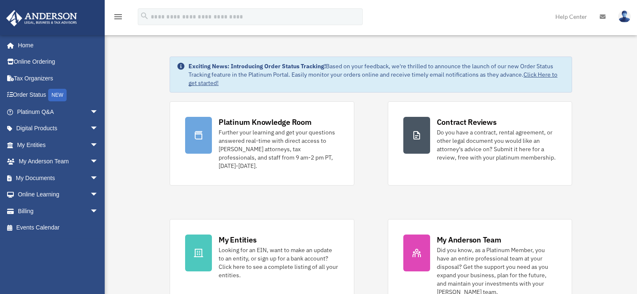 This screenshot has height=294, width=637. Describe the element at coordinates (497, 145) in the screenshot. I see `div: Do you have a contract, rental agreement, or other legal document you would like an attorney's ad...` at that location.